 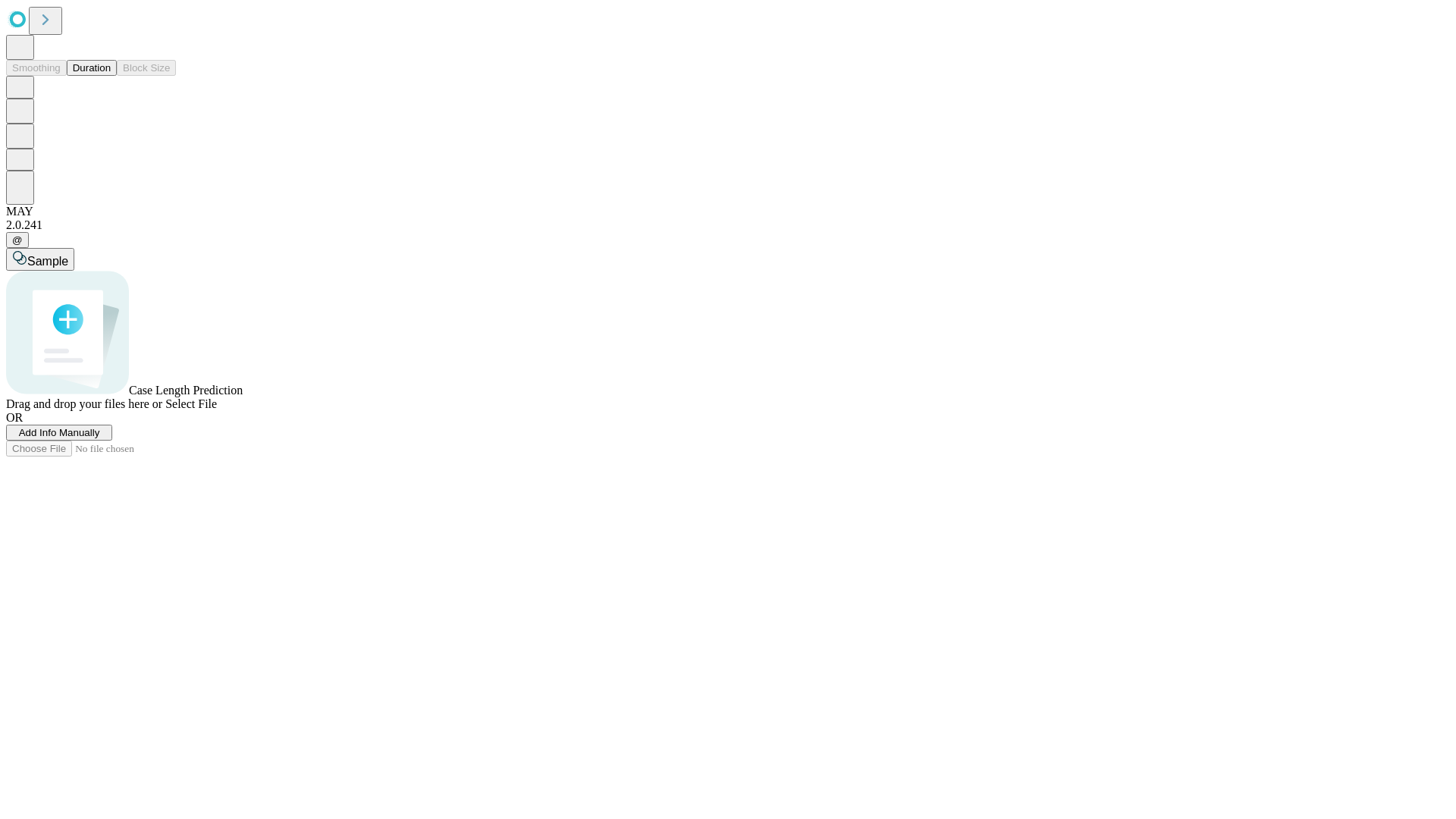 I want to click on button: Block Size, so click(x=146, y=67).